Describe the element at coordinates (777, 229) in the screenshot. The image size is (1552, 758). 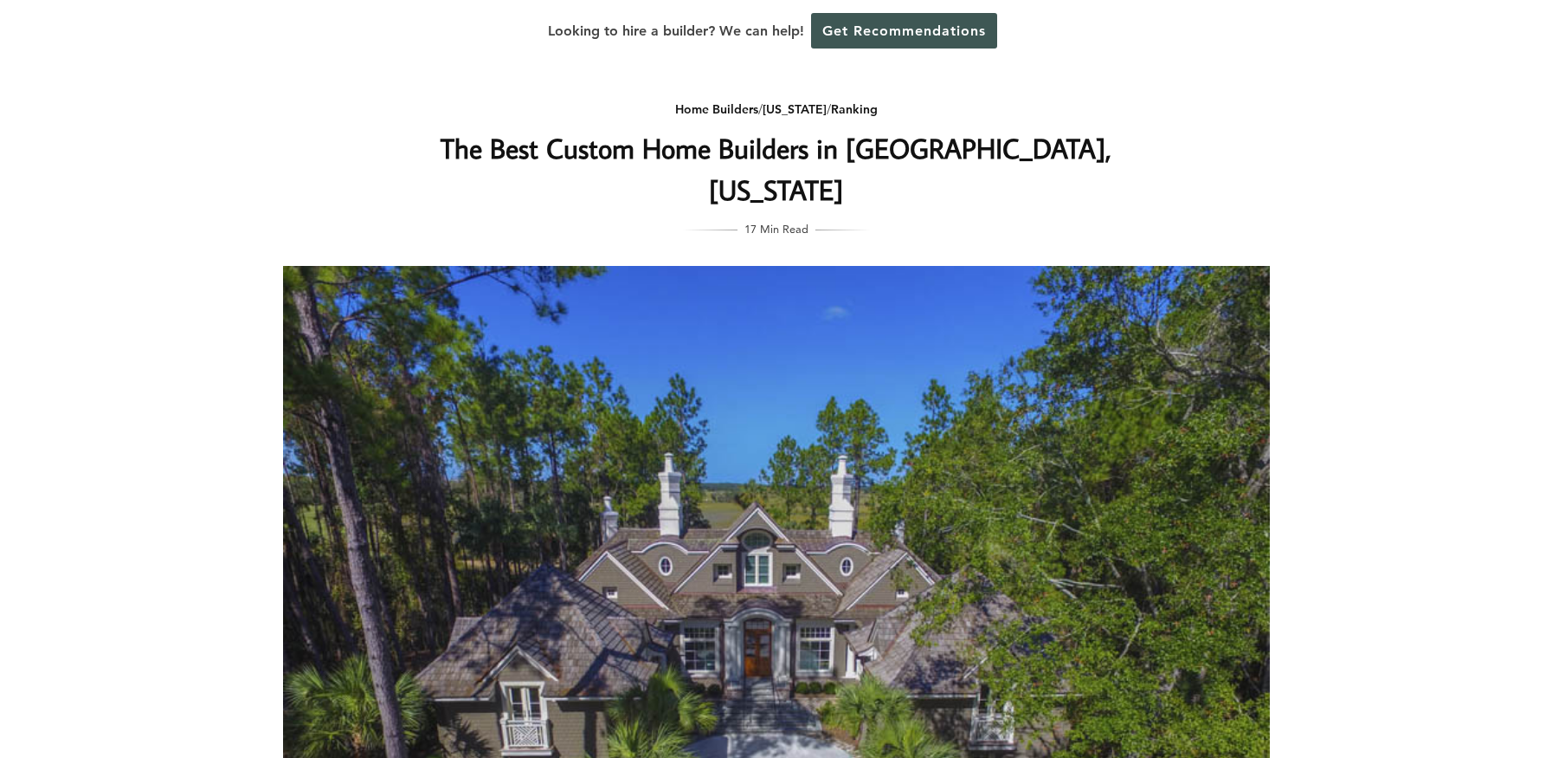
I see `span: 17 Min Read` at that location.